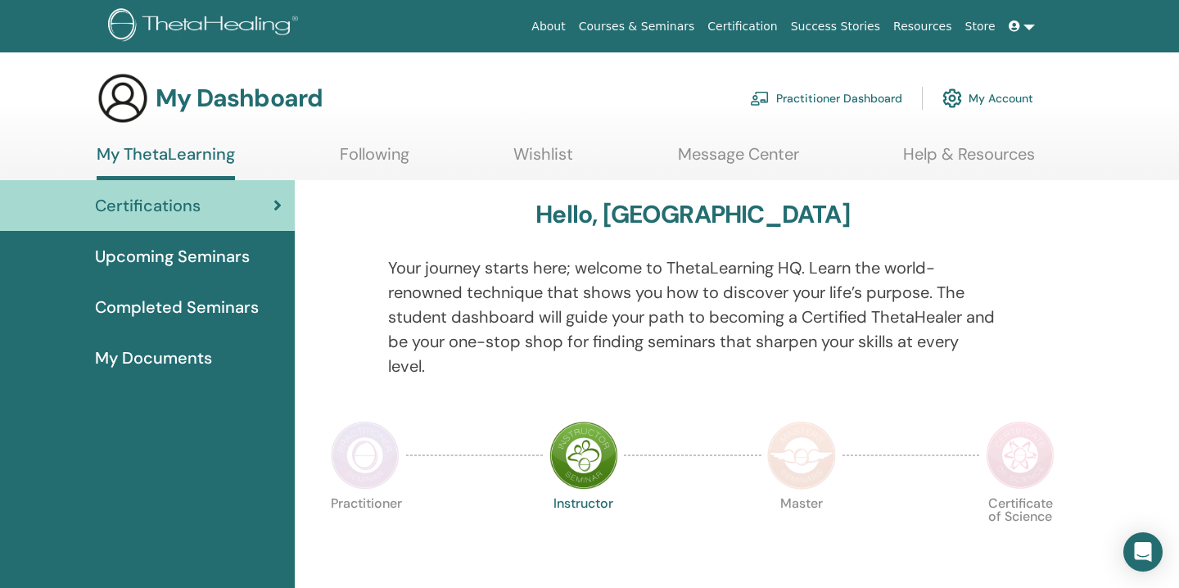 The image size is (1179, 588). I want to click on span: Completed Seminars, so click(177, 307).